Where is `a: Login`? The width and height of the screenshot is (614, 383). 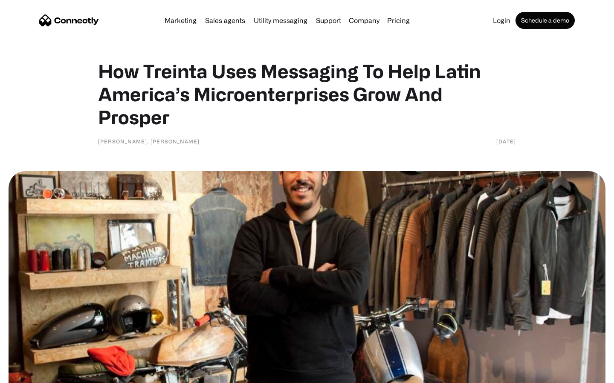
a: Login is located at coordinates (501, 20).